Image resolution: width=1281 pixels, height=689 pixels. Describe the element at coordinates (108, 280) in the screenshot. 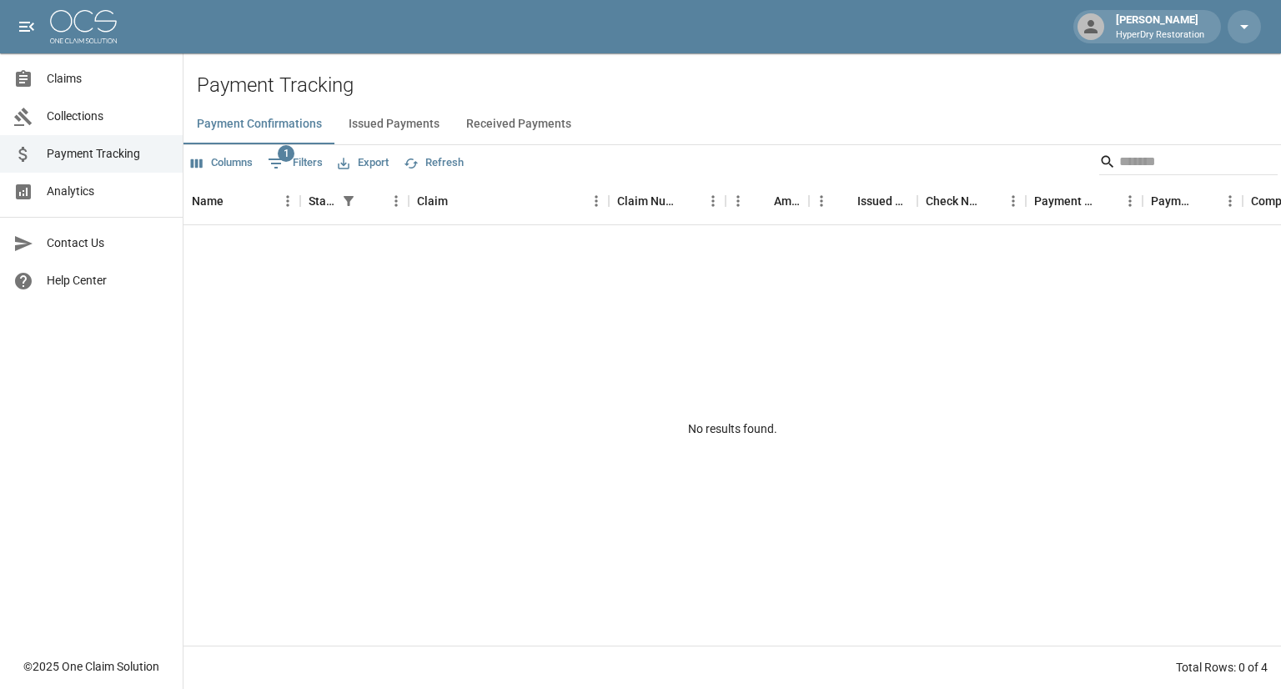

I see `span: Help Center` at that location.